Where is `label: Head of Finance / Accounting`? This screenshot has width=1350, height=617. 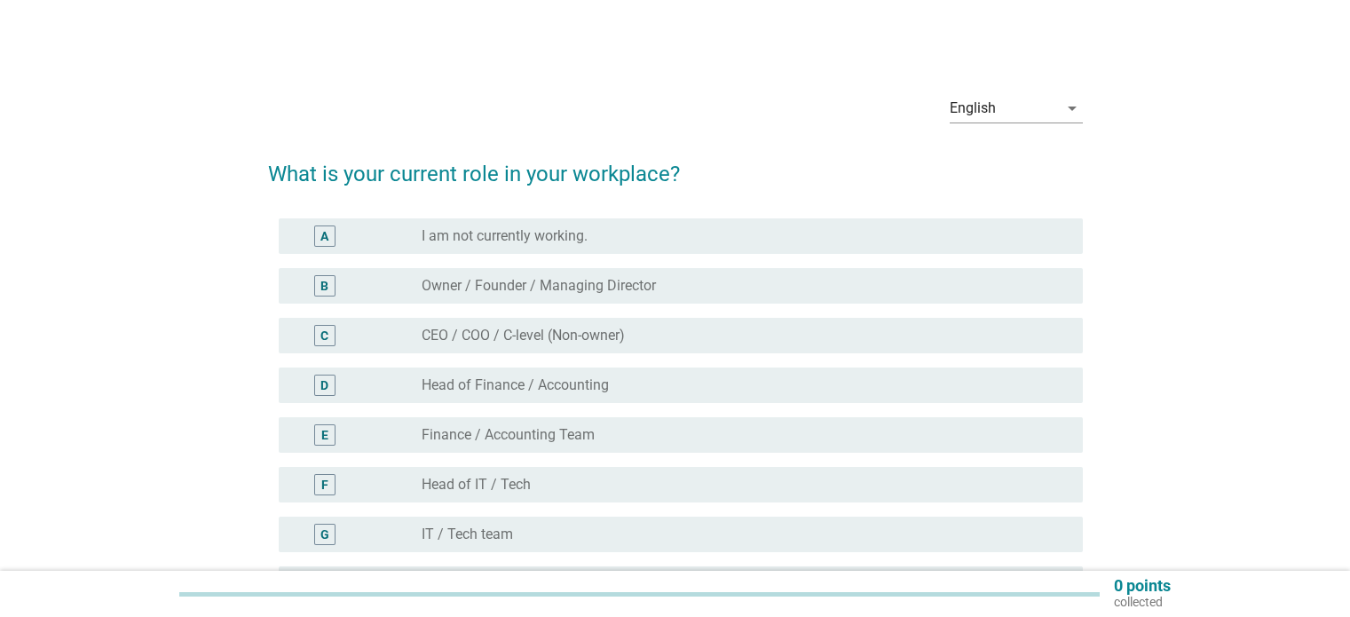
label: Head of Finance / Accounting is located at coordinates (515, 385).